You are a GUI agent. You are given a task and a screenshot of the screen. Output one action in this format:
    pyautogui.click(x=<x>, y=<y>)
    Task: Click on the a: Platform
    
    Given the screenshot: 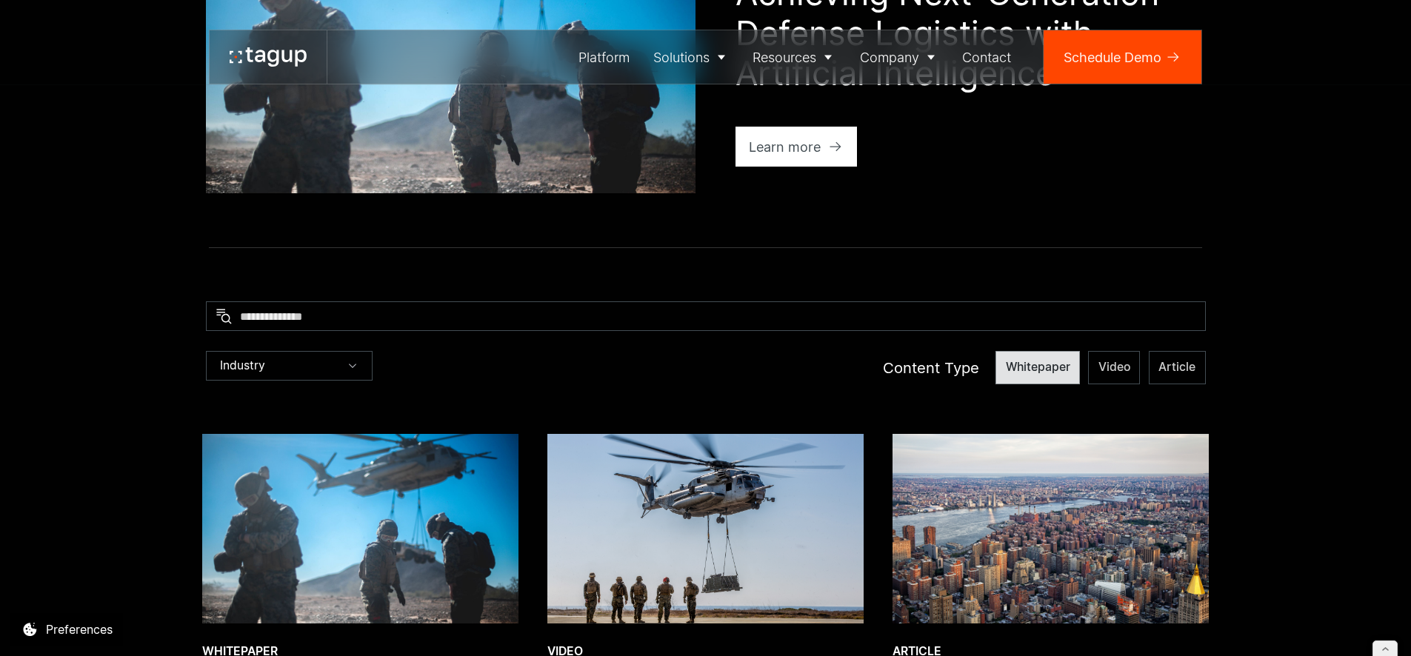 What is the action you would take?
    pyautogui.click(x=604, y=57)
    